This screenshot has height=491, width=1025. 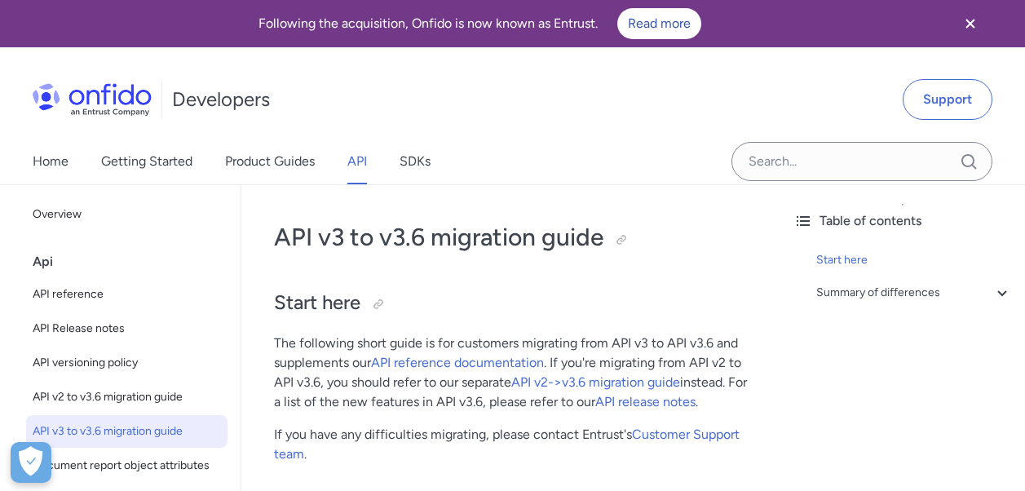 I want to click on a: API v2 to v3.6 migration guide, so click(x=126, y=397).